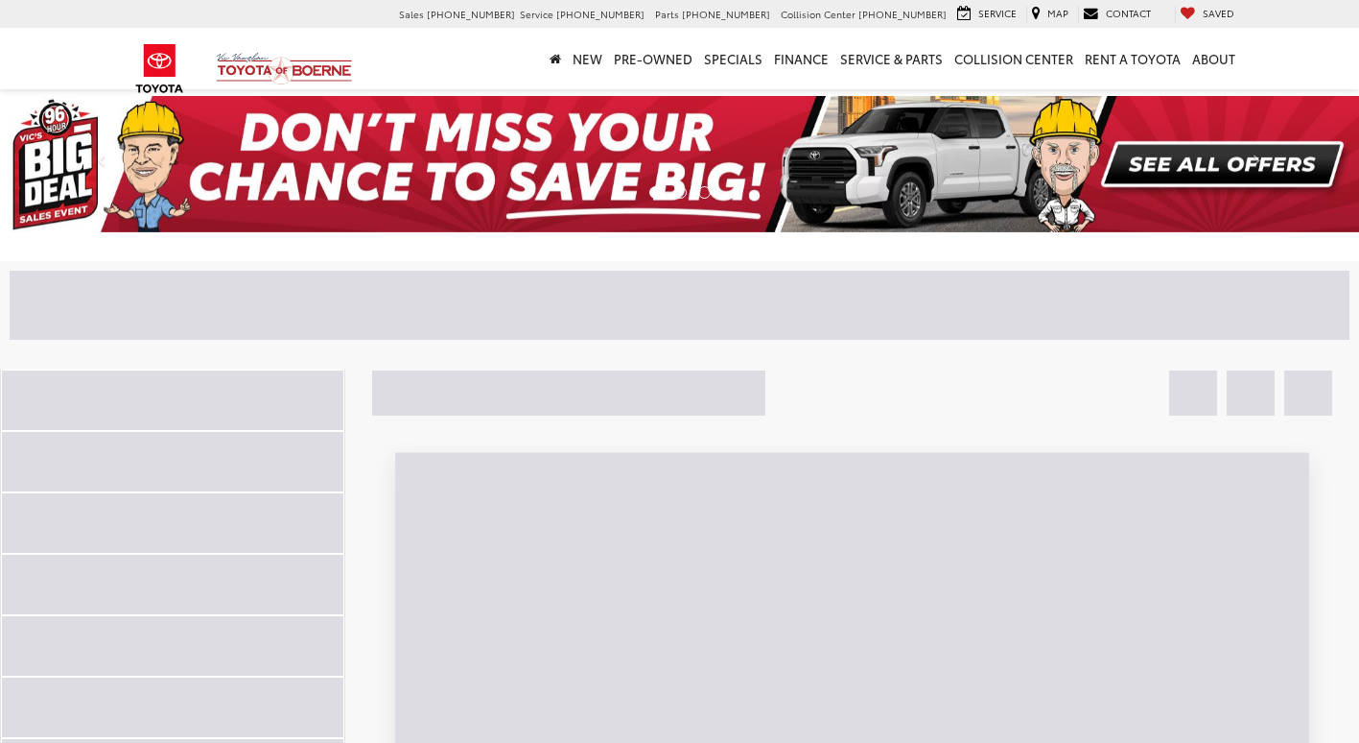  I want to click on a: Map, so click(1049, 14).